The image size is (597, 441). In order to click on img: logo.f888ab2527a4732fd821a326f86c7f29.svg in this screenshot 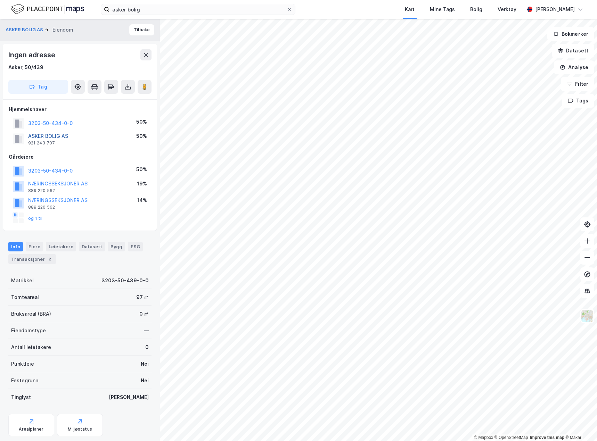, I will do `click(48, 9)`.